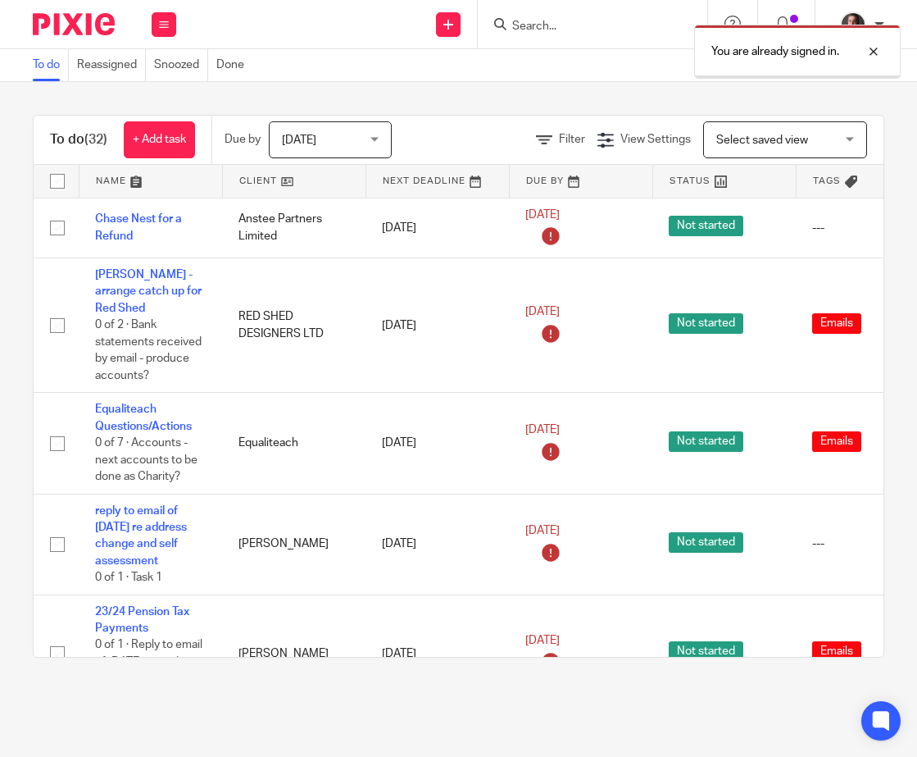 This screenshot has height=757, width=917. I want to click on span: 0 of 7 · Accounts - next accounts to be done as Charity?, so click(146, 459).